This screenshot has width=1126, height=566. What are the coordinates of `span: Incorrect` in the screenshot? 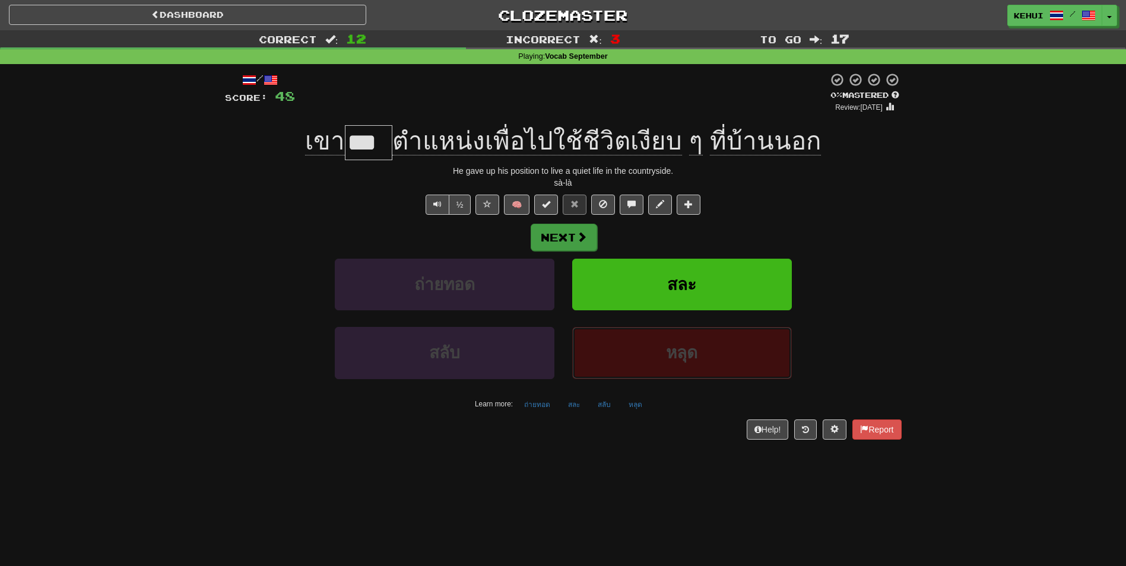 It's located at (543, 39).